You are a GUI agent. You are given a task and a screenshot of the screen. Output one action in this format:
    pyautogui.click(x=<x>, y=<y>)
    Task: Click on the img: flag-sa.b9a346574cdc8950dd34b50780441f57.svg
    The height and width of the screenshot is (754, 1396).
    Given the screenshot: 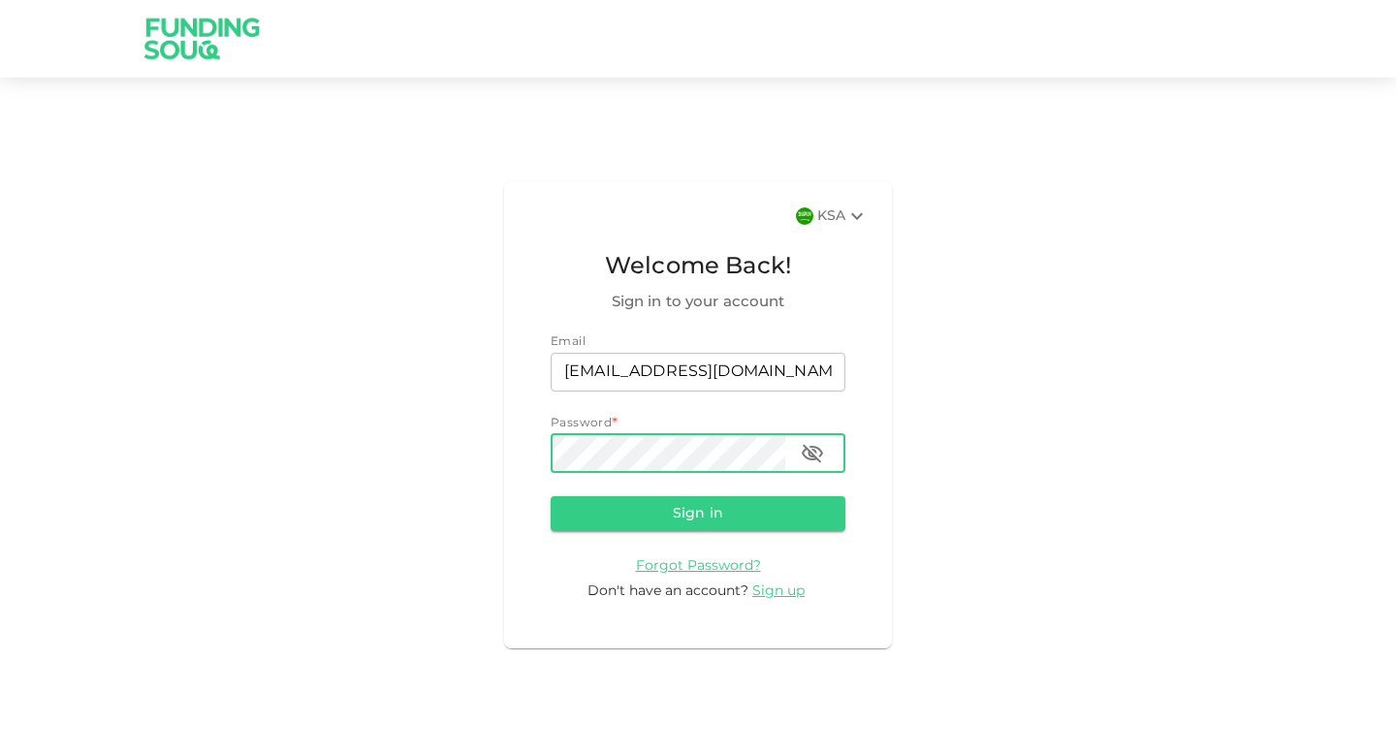 What is the action you would take?
    pyautogui.click(x=805, y=216)
    